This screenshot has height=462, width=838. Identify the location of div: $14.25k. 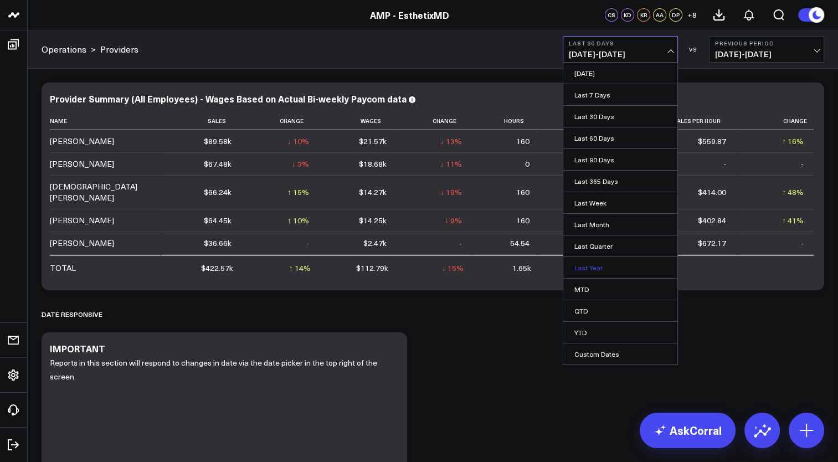
(373, 220).